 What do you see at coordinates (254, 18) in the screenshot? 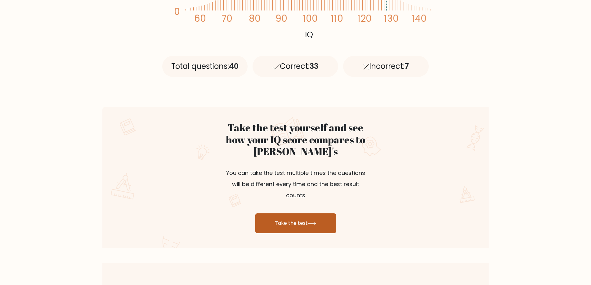
I see `tspan: 80` at bounding box center [254, 18].